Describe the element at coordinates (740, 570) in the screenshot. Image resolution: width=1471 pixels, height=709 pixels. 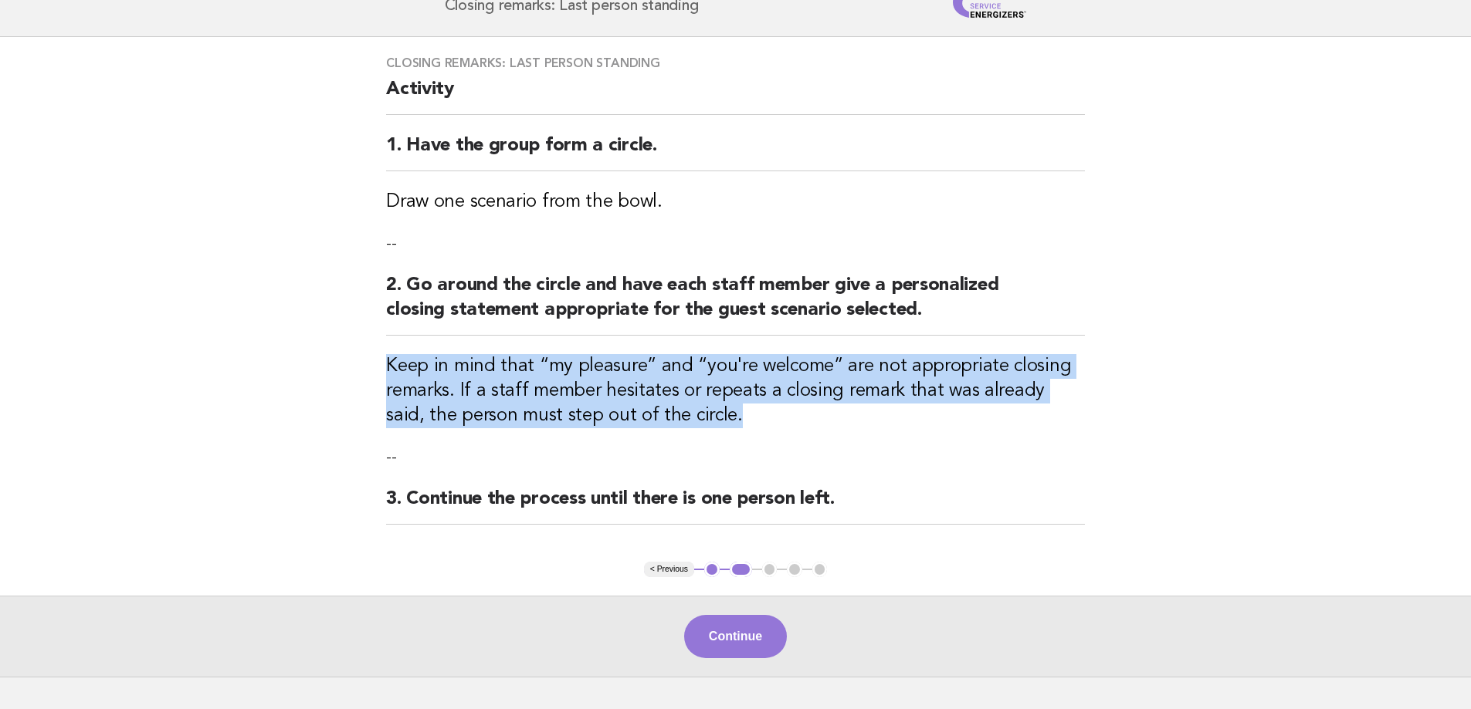
I see `button: 2` at that location.